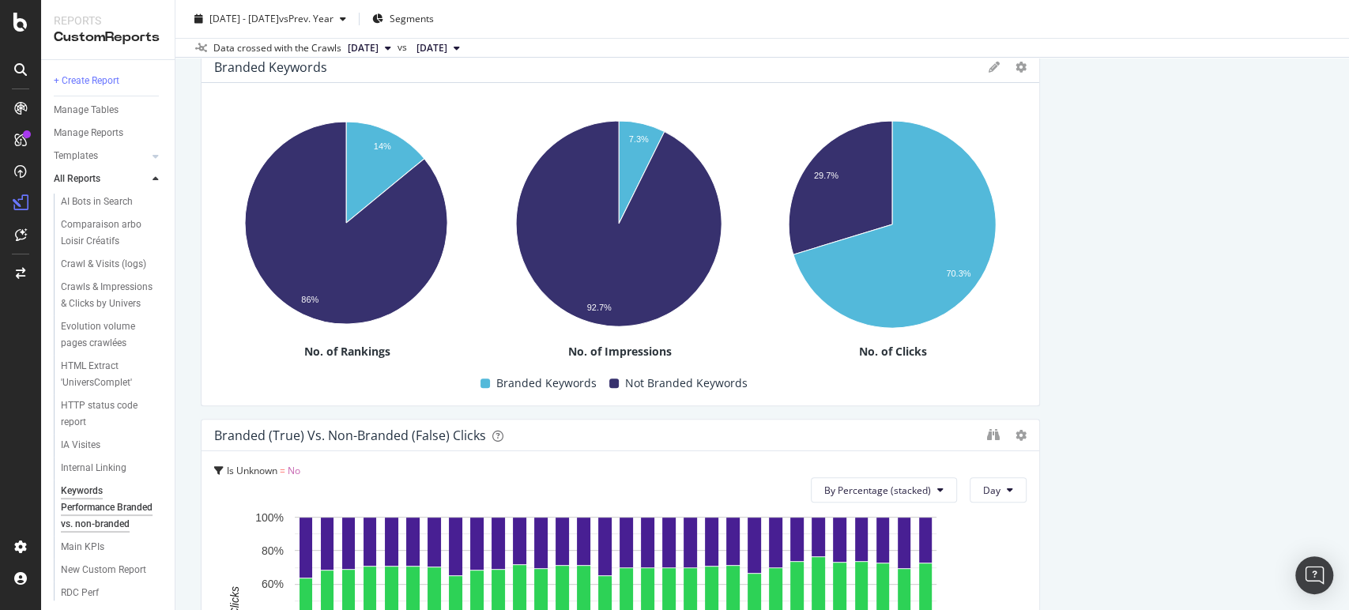 The width and height of the screenshot is (1349, 610). What do you see at coordinates (404, 47) in the screenshot?
I see `span: vs` at bounding box center [404, 47].